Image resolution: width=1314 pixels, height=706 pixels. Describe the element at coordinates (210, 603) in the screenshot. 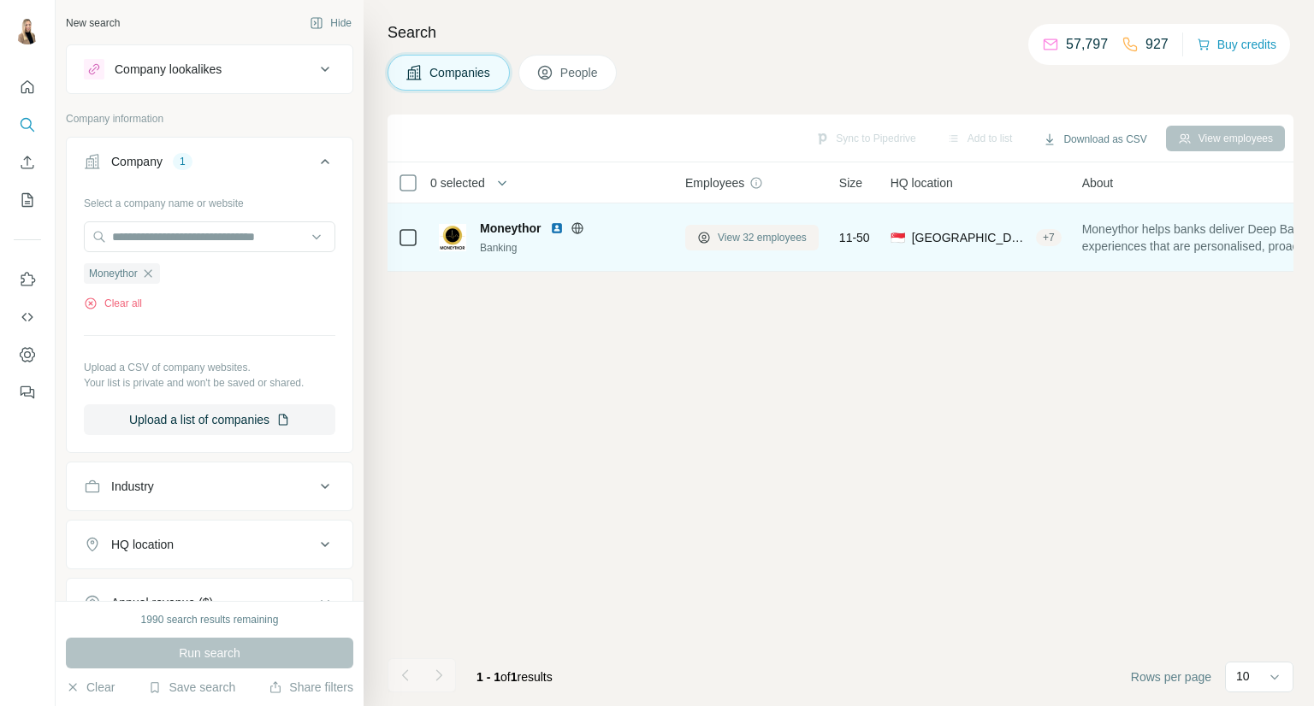

I see `button: Annual revenue ($)` at that location.